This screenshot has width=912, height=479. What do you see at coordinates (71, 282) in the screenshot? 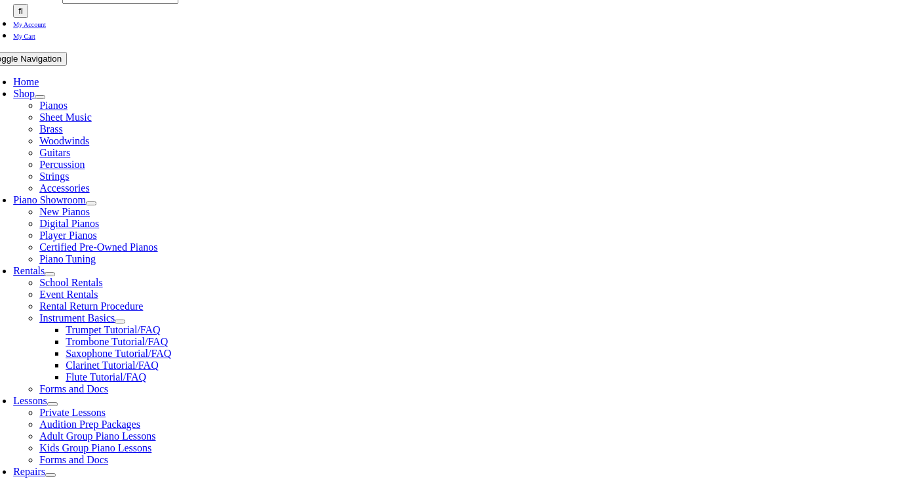
I see `span: School Rentals` at bounding box center [71, 282].